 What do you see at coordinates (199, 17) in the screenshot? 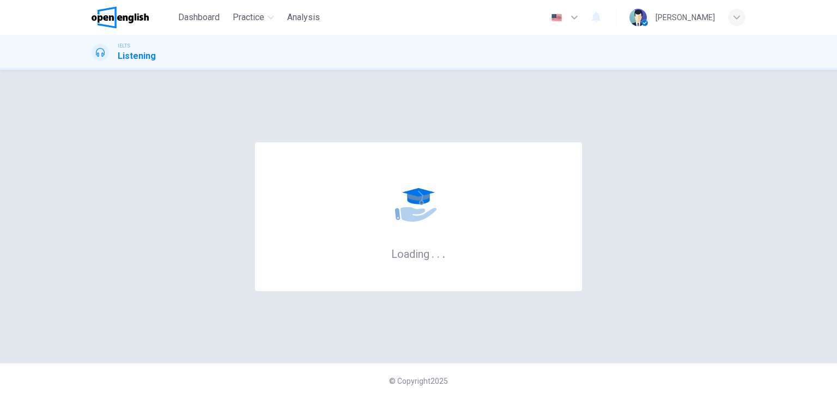
I see `span: Dashboard` at bounding box center [199, 17].